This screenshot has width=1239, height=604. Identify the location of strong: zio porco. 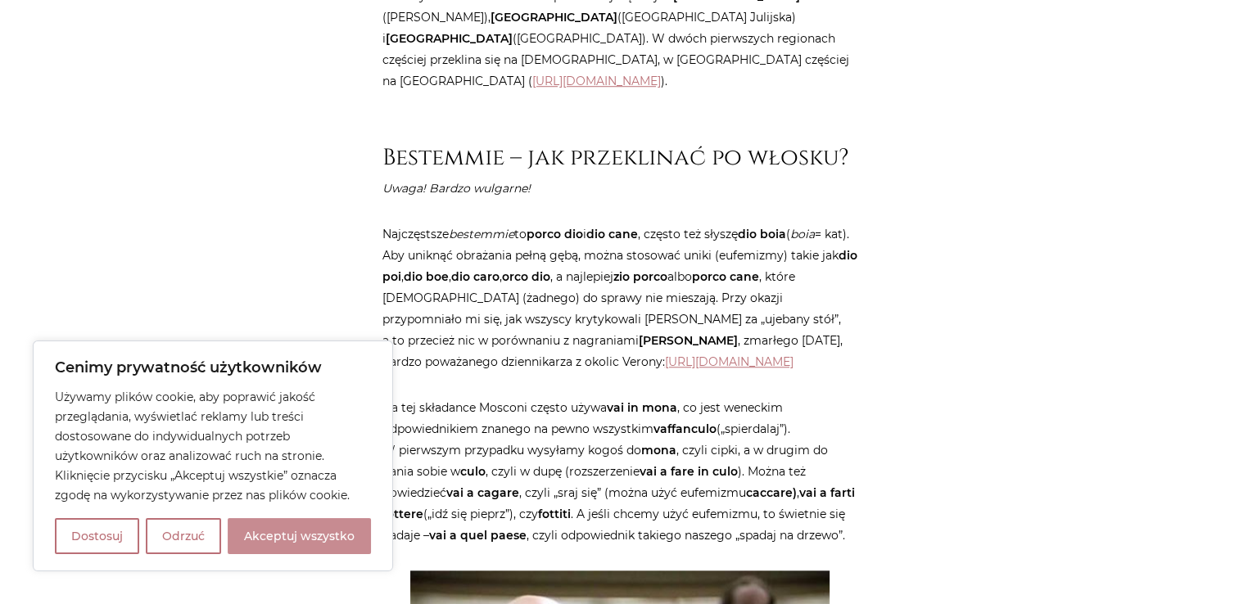
(640, 277).